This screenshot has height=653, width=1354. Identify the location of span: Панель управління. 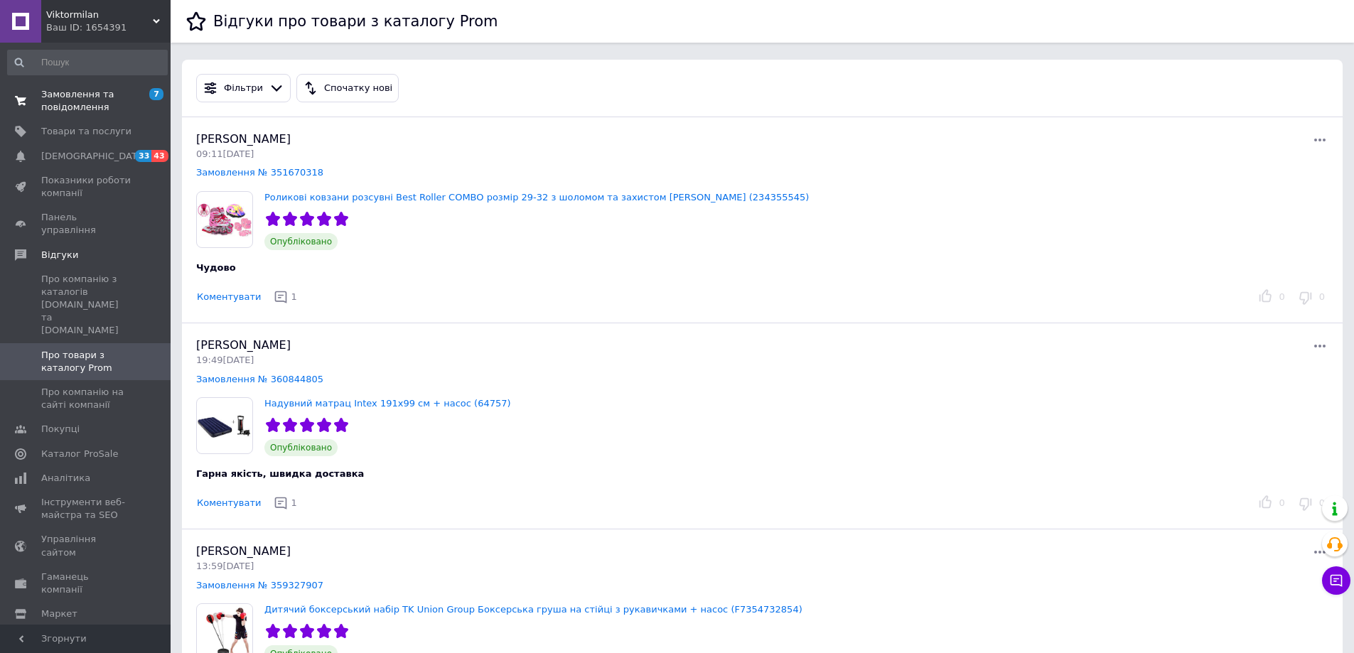
(86, 224).